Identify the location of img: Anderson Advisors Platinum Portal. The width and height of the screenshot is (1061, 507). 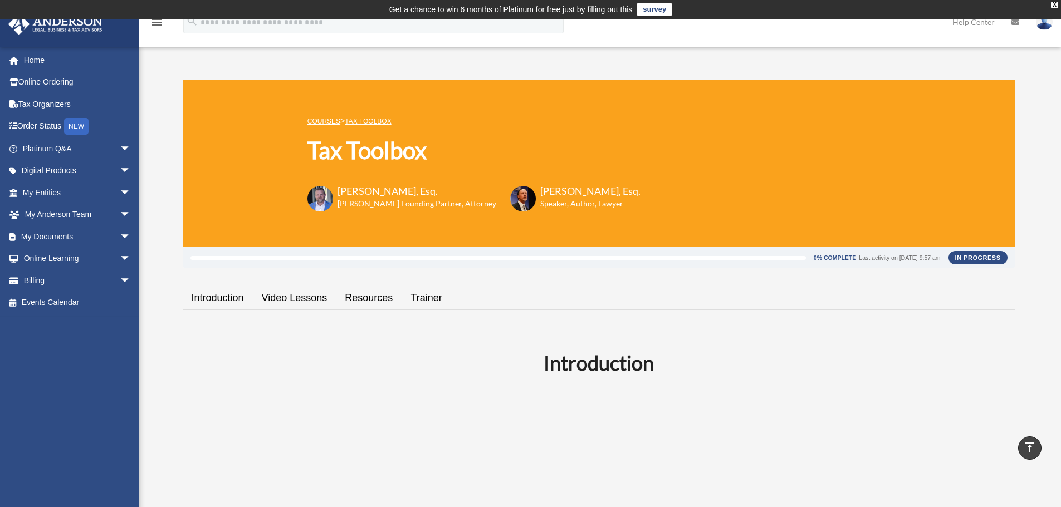
(55, 24).